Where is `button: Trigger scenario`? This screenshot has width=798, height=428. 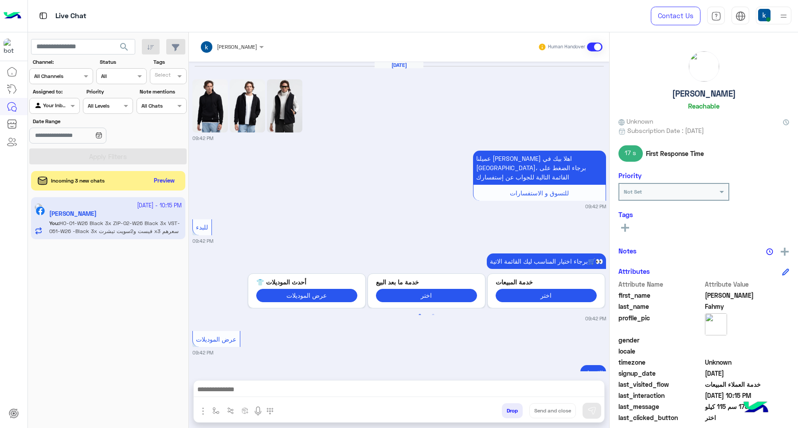 button: Trigger scenario is located at coordinates (231, 411).